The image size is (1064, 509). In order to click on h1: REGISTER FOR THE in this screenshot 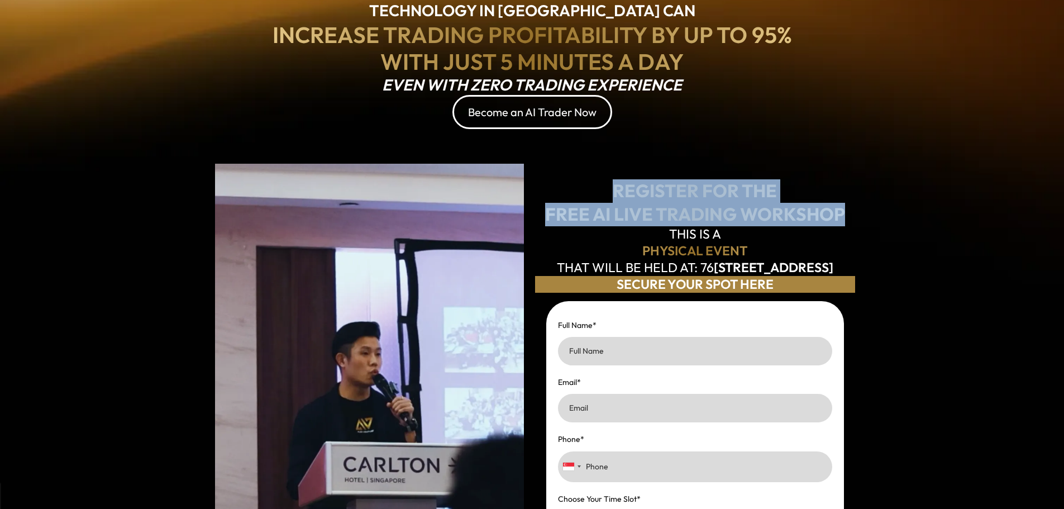, I will do `click(695, 191)`.